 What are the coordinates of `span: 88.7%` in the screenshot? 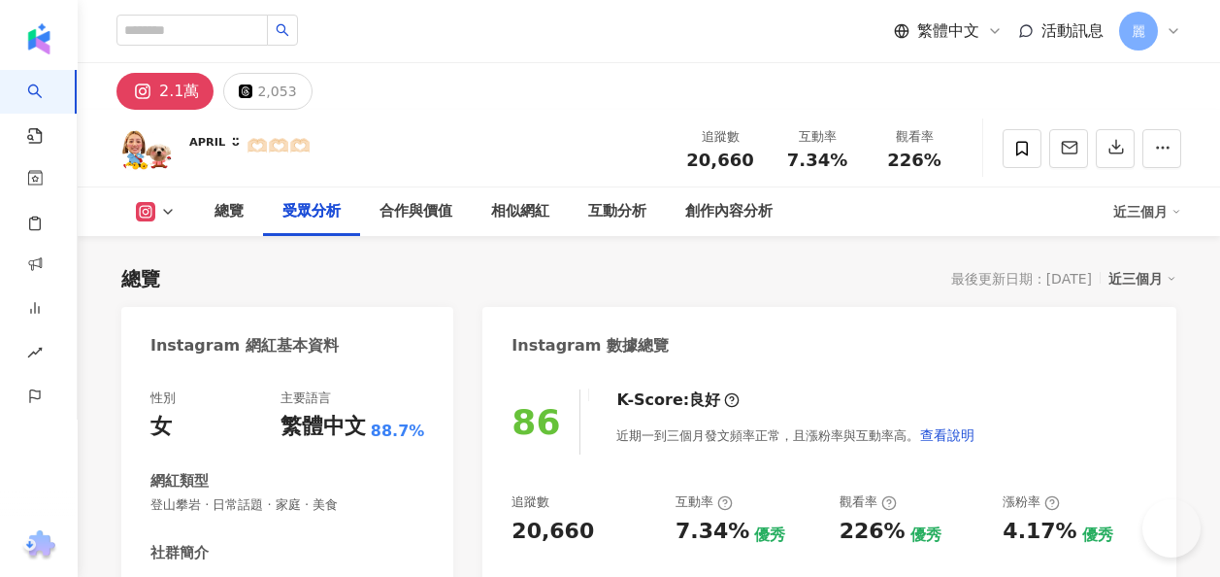 It's located at (398, 431).